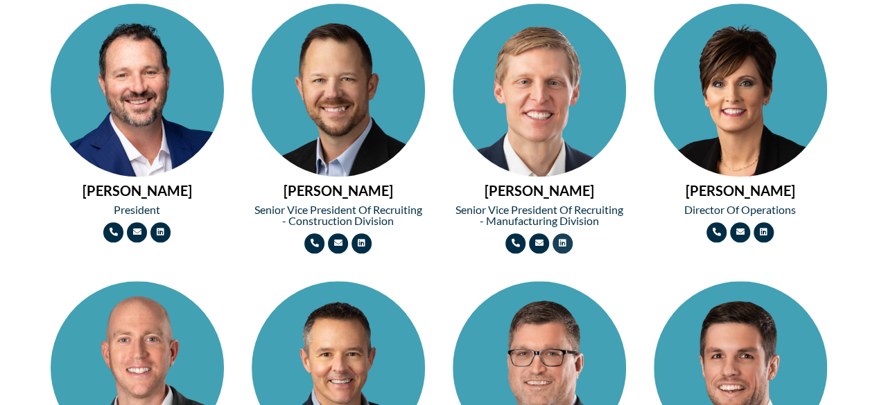  Describe the element at coordinates (539, 216) in the screenshot. I see `h2: Senior Vice President of Recruiting - Manufacturing Division` at that location.